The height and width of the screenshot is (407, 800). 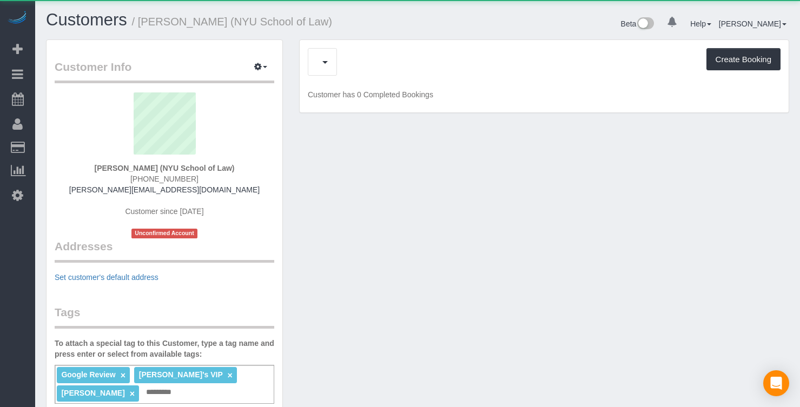 What do you see at coordinates (776, 384) in the screenshot?
I see `div: Open Intercom Messenger` at bounding box center [776, 384].